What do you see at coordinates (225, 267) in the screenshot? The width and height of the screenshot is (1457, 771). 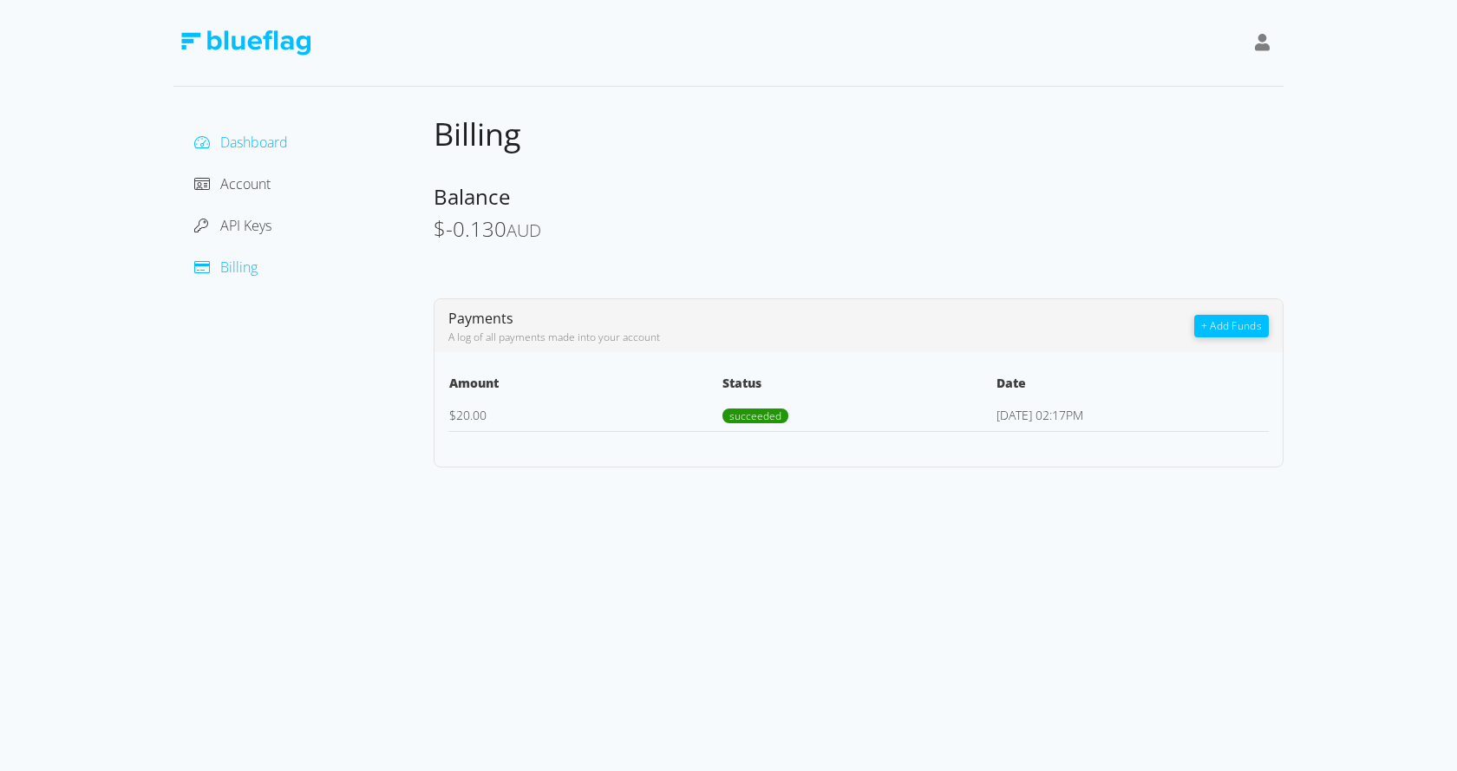 I see `a: Billing` at bounding box center [225, 267].